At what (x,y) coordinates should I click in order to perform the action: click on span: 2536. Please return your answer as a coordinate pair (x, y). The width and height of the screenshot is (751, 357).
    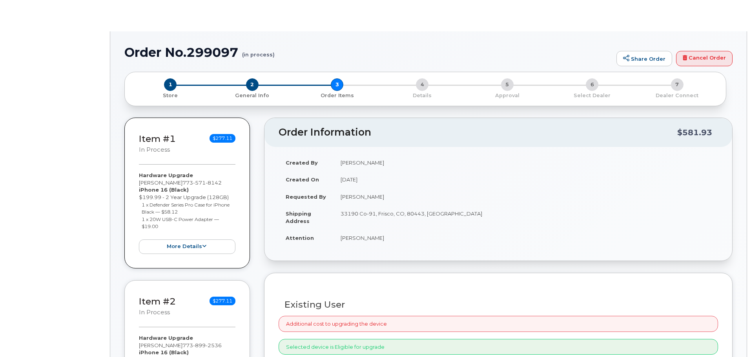
    Looking at the image, I should click on (213, 346).